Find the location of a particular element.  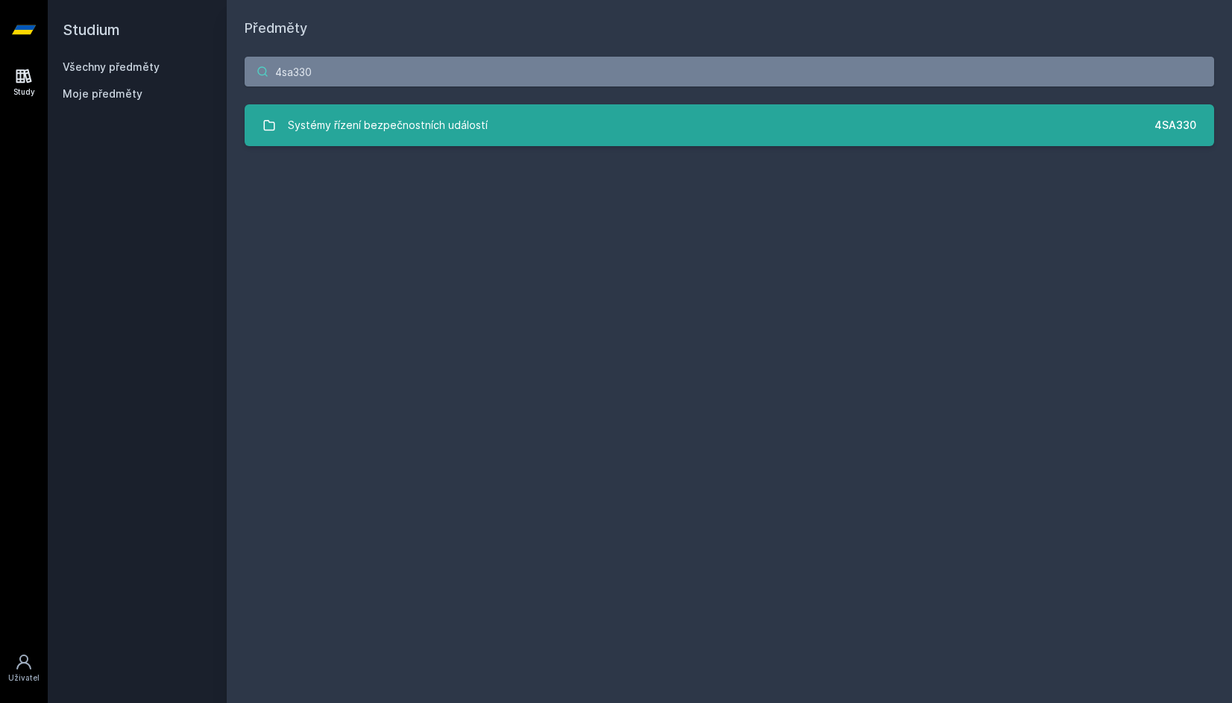

div: Systémy řízení bezpečnostních událostí is located at coordinates (388, 125).